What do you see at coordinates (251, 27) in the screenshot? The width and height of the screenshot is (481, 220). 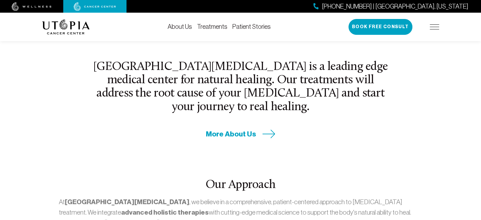 I see `a: Patient Stories` at bounding box center [251, 27].